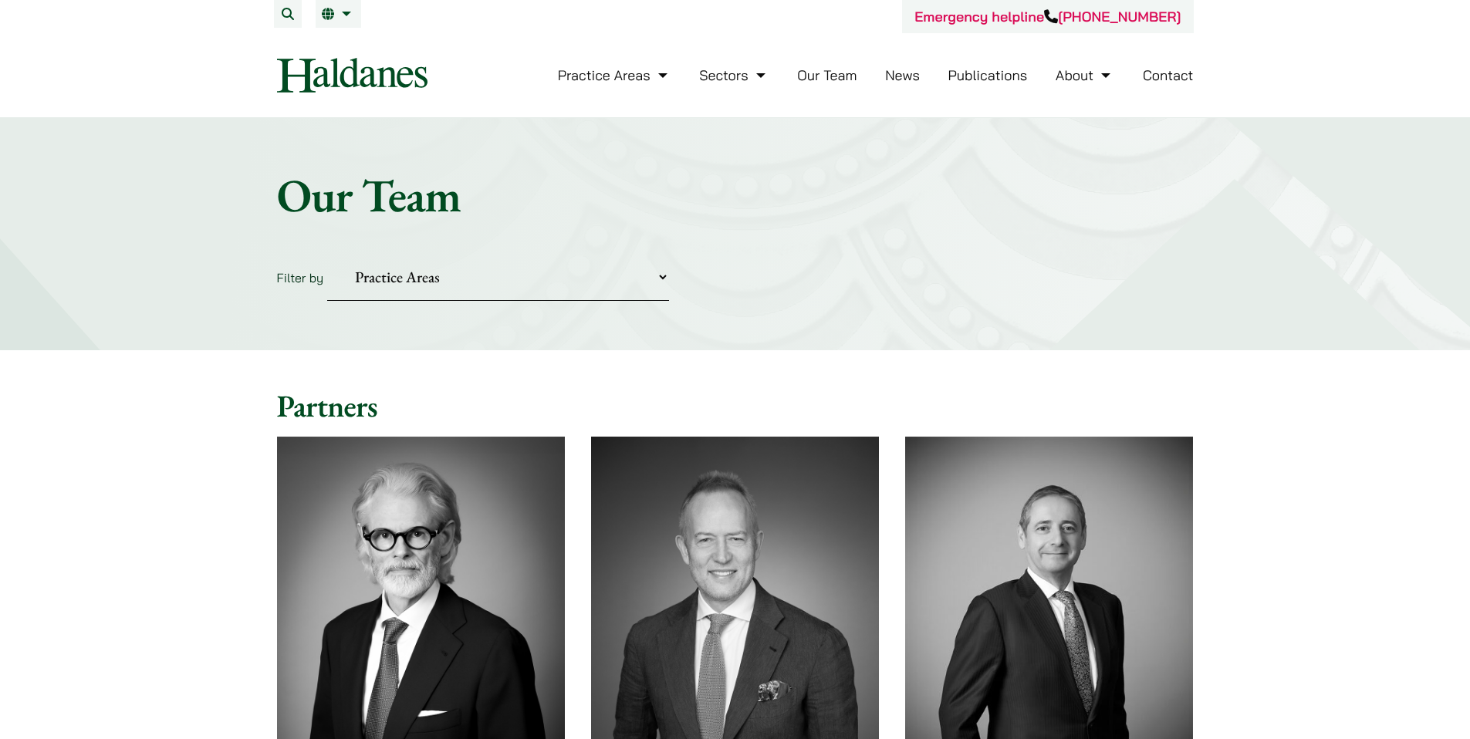 The image size is (1470, 739). I want to click on a: Sectors, so click(734, 75).